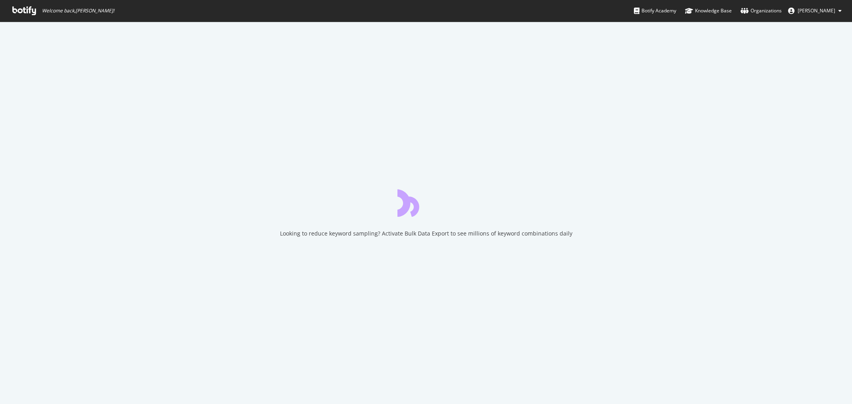 This screenshot has height=404, width=852. What do you see at coordinates (709, 11) in the screenshot?
I see `div: Knowledge Base` at bounding box center [709, 11].